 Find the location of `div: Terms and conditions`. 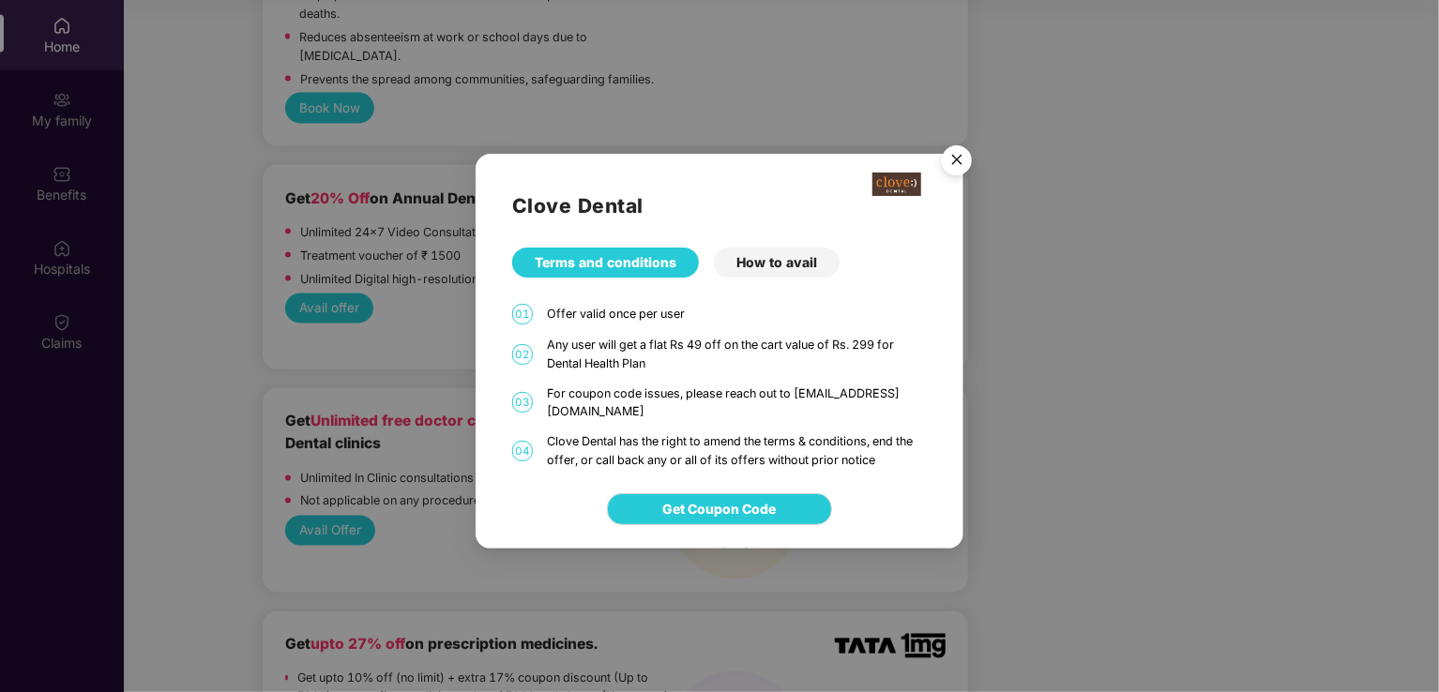

div: Terms and conditions is located at coordinates (605, 263).